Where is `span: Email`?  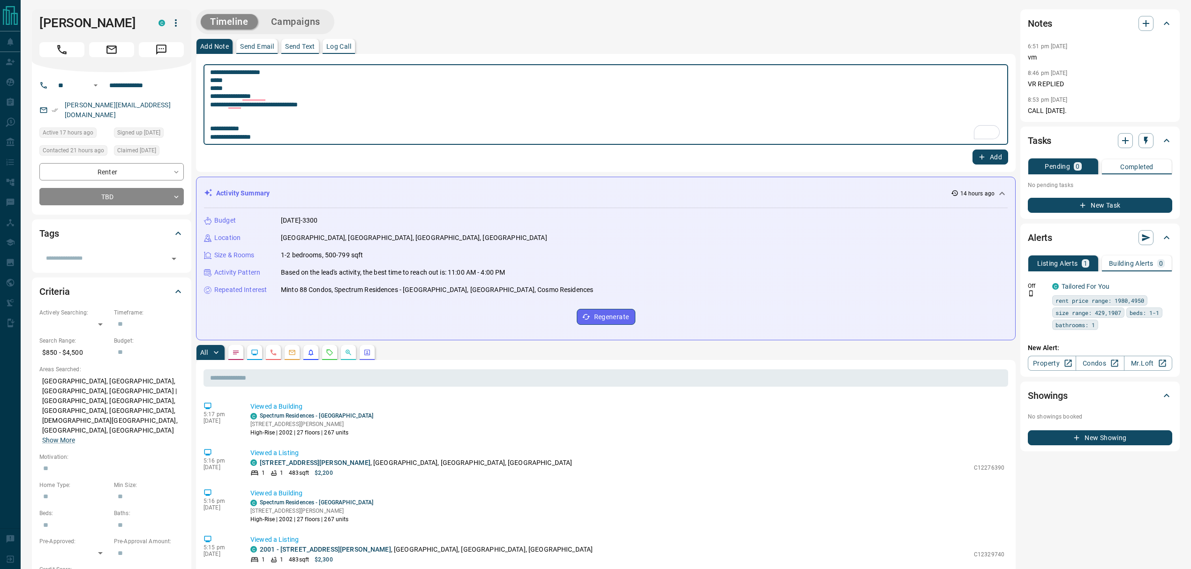
span: Email is located at coordinates (112, 50).